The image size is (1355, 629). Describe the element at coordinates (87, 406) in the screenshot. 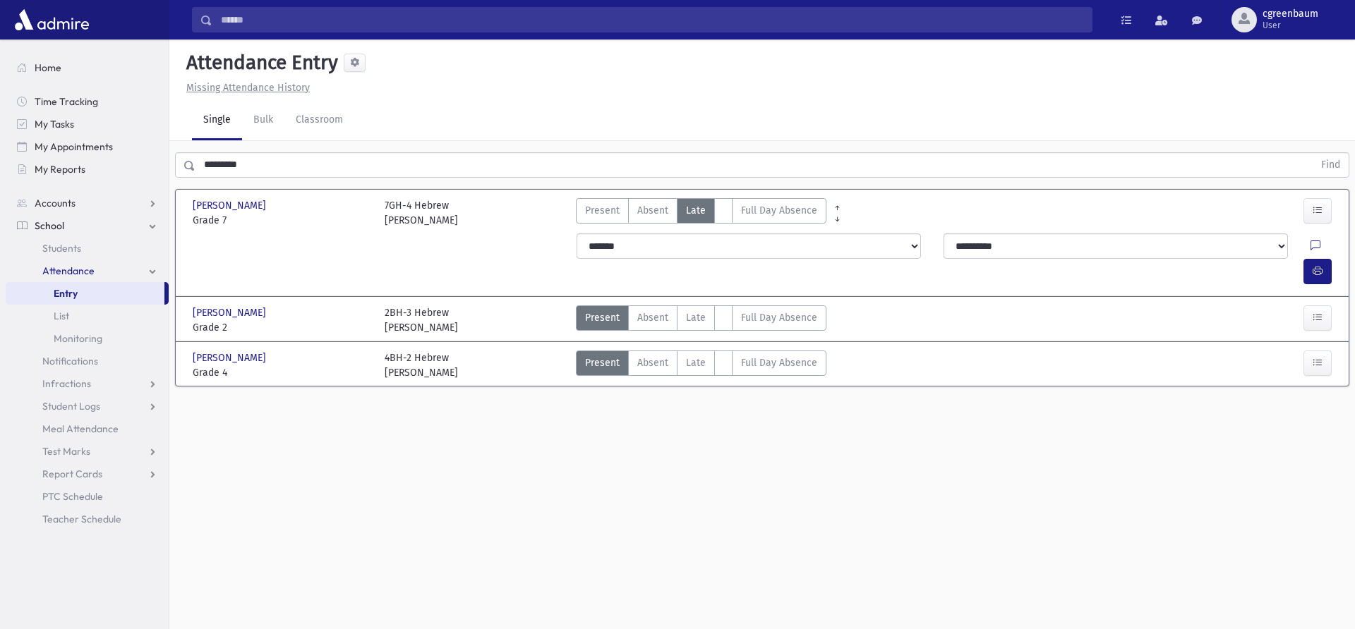

I see `a: Student Logs` at that location.